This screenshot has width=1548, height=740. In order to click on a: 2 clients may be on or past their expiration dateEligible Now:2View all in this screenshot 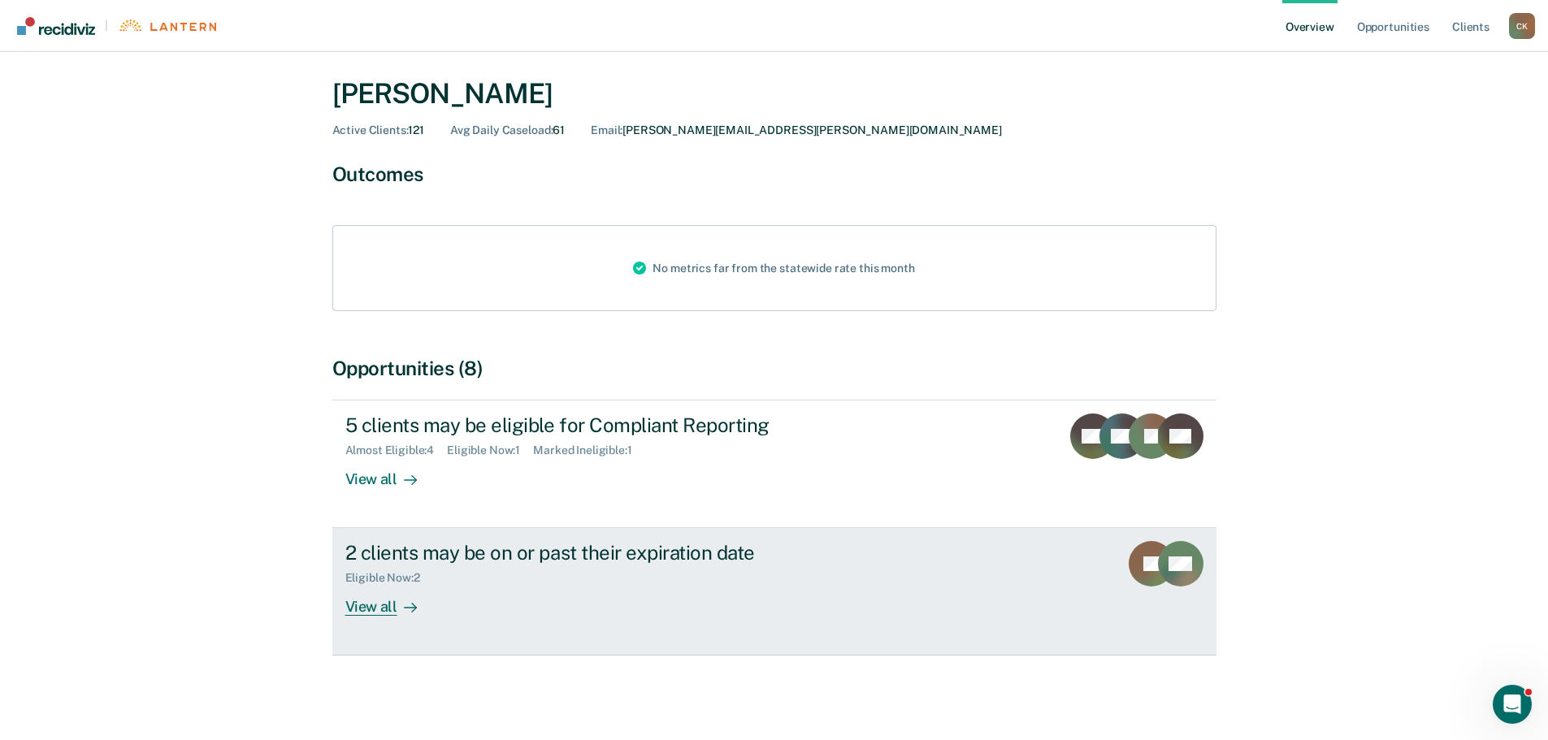, I will do `click(774, 592)`.